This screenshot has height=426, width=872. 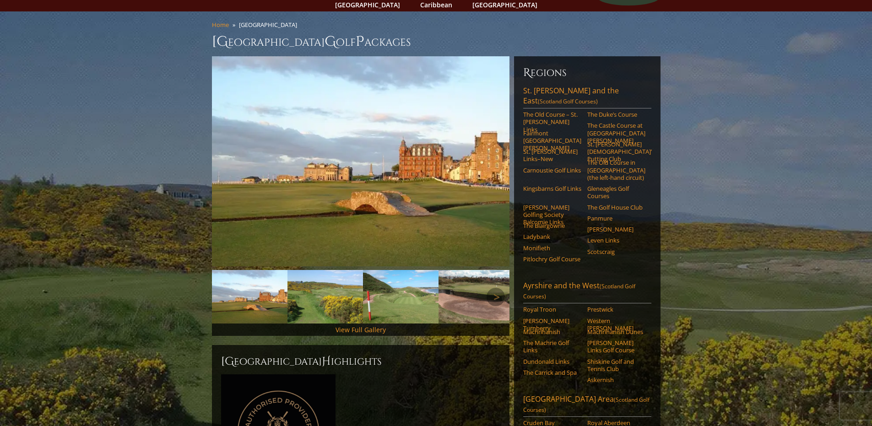 I want to click on a: Machrihanish, so click(x=552, y=332).